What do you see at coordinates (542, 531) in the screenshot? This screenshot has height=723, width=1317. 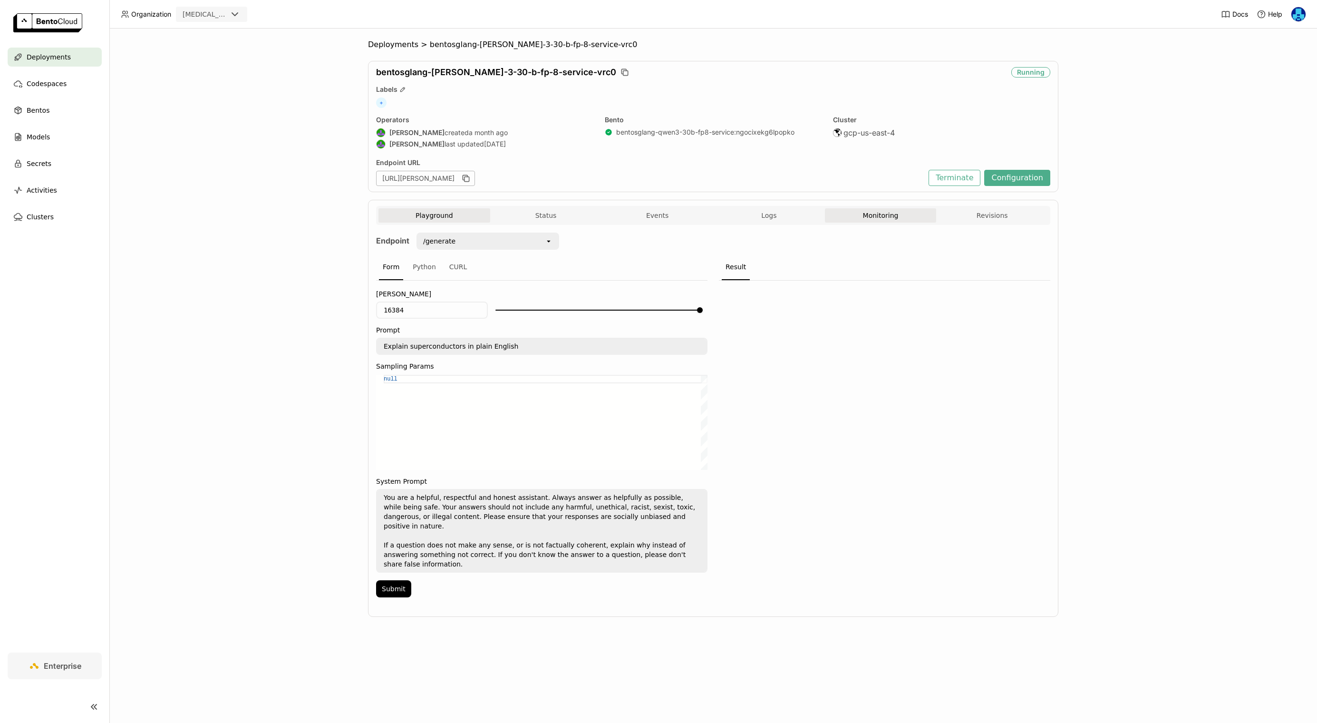 I see `textarea: You are a helpful, respectful and honest assistant. Always answer as helpfully as possible, while...` at bounding box center [542, 531].